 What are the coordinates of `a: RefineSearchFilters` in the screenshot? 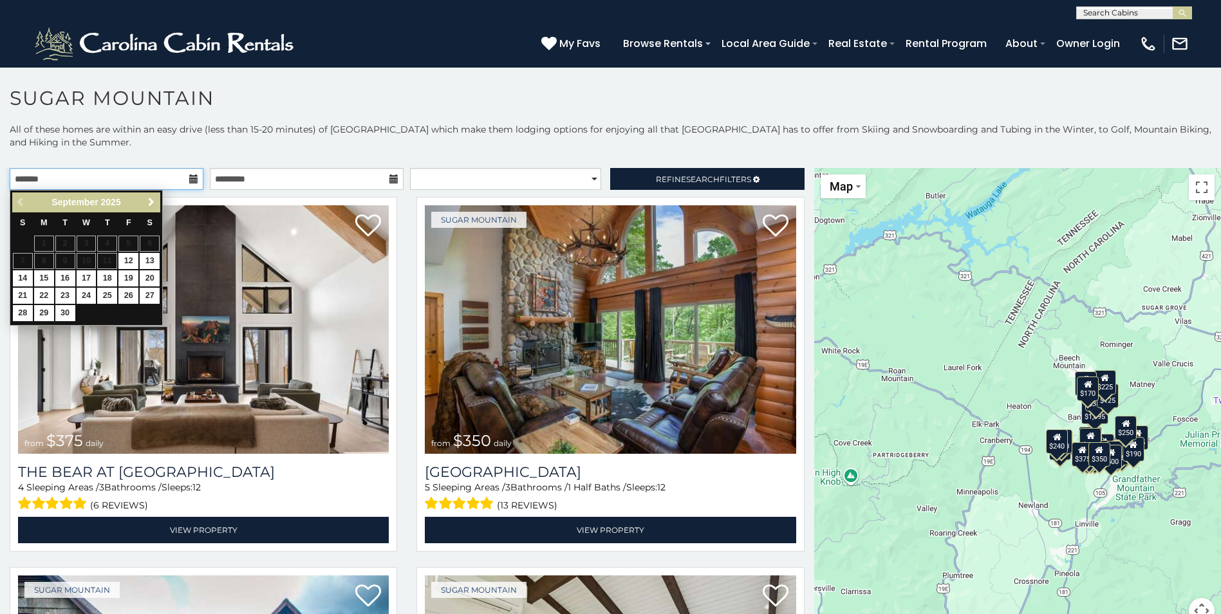 It's located at (707, 179).